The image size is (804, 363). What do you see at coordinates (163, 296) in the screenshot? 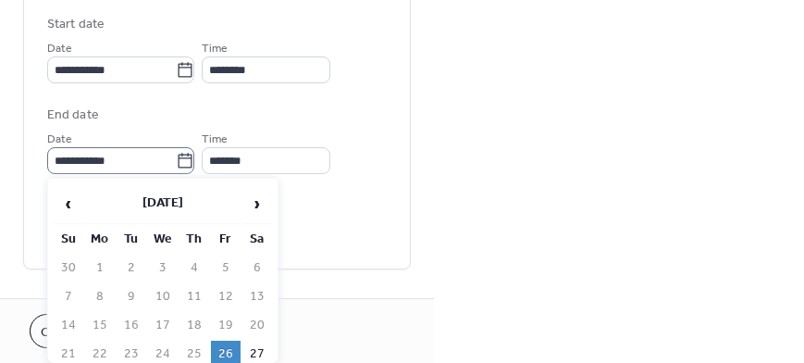
I see `td: 10` at bounding box center [163, 296].